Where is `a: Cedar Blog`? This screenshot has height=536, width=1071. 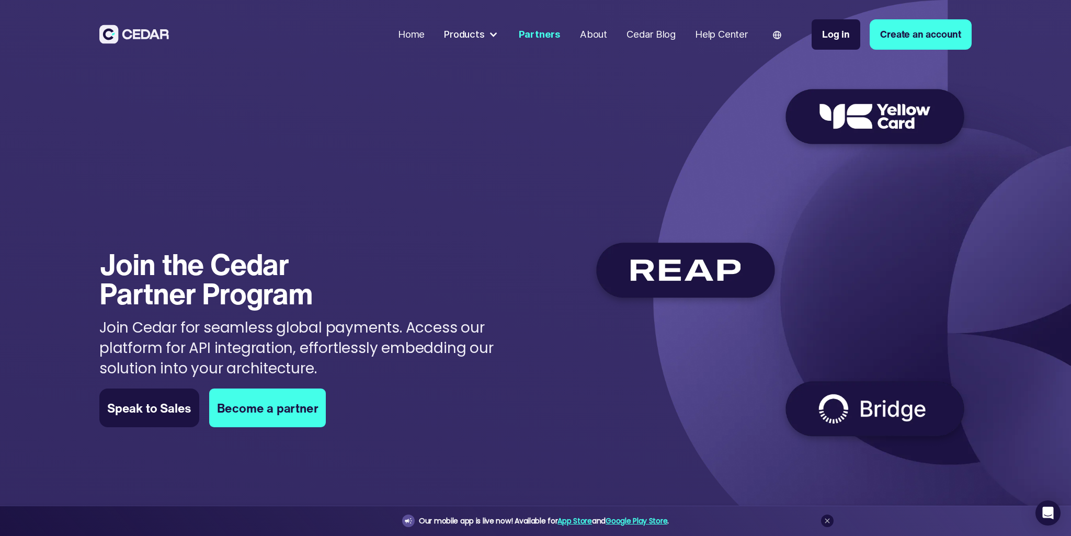
a: Cedar Blog is located at coordinates (651, 35).